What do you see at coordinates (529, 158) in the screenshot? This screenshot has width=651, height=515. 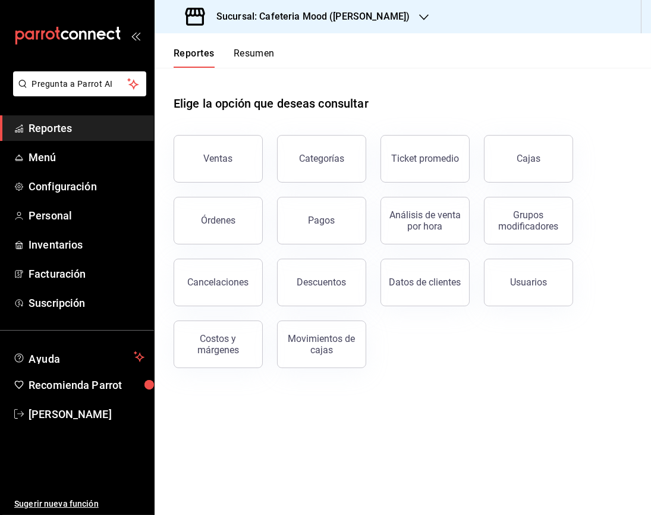 I see `div: Cajas` at bounding box center [529, 158].